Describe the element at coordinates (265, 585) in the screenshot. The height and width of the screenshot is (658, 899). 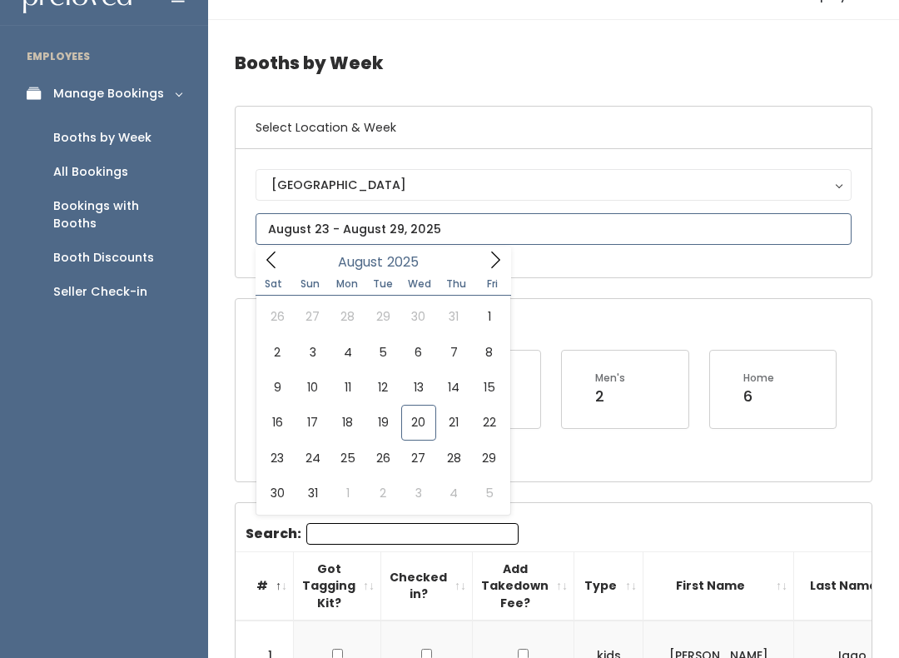
I see `th: #: activate to sort column descending` at that location.